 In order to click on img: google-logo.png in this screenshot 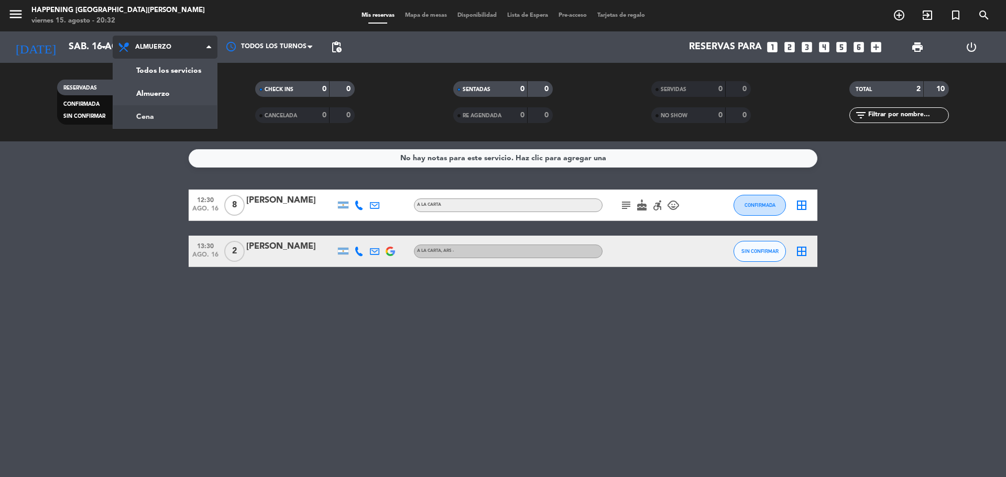, I will do `click(390, 251)`.